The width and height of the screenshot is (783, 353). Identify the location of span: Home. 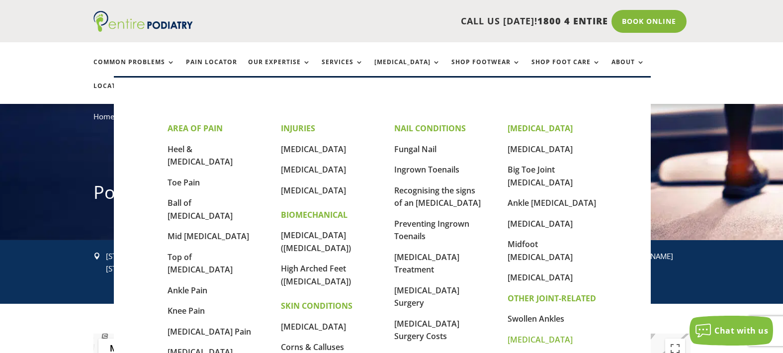
(104, 116).